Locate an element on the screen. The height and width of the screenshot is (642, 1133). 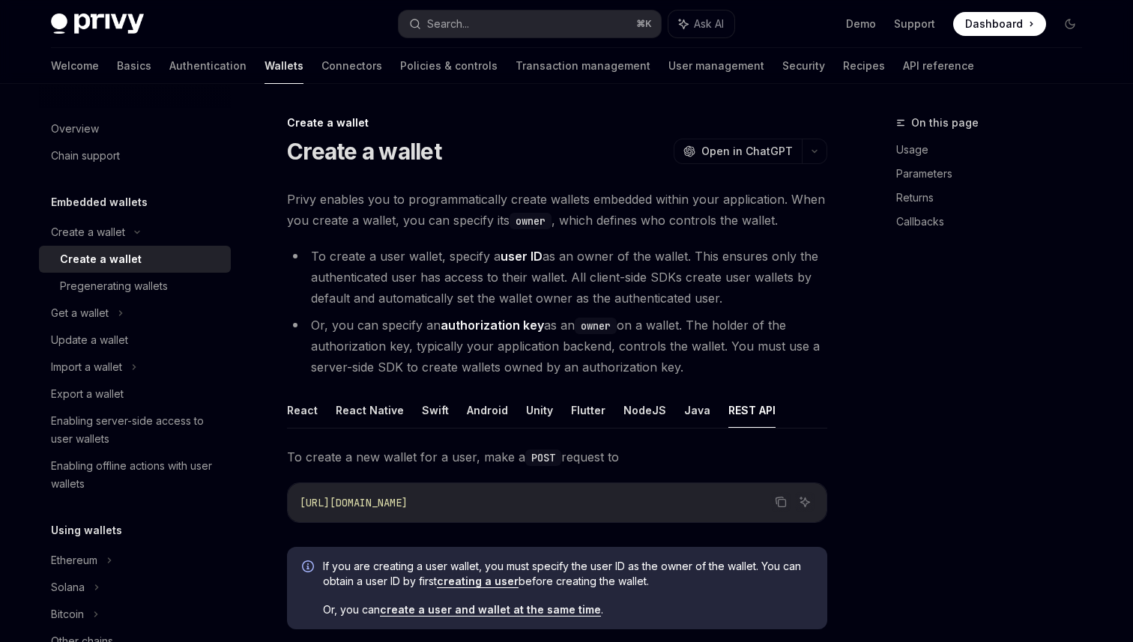
div: Pregenerating wallets is located at coordinates (114, 286).